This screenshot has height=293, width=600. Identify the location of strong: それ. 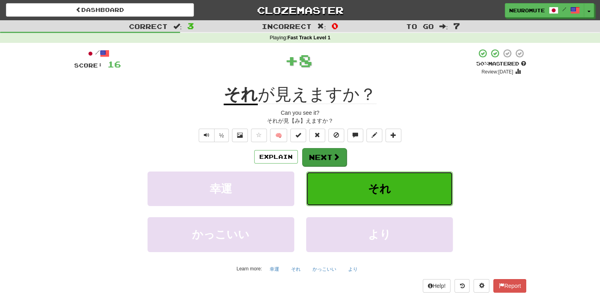
(241, 95).